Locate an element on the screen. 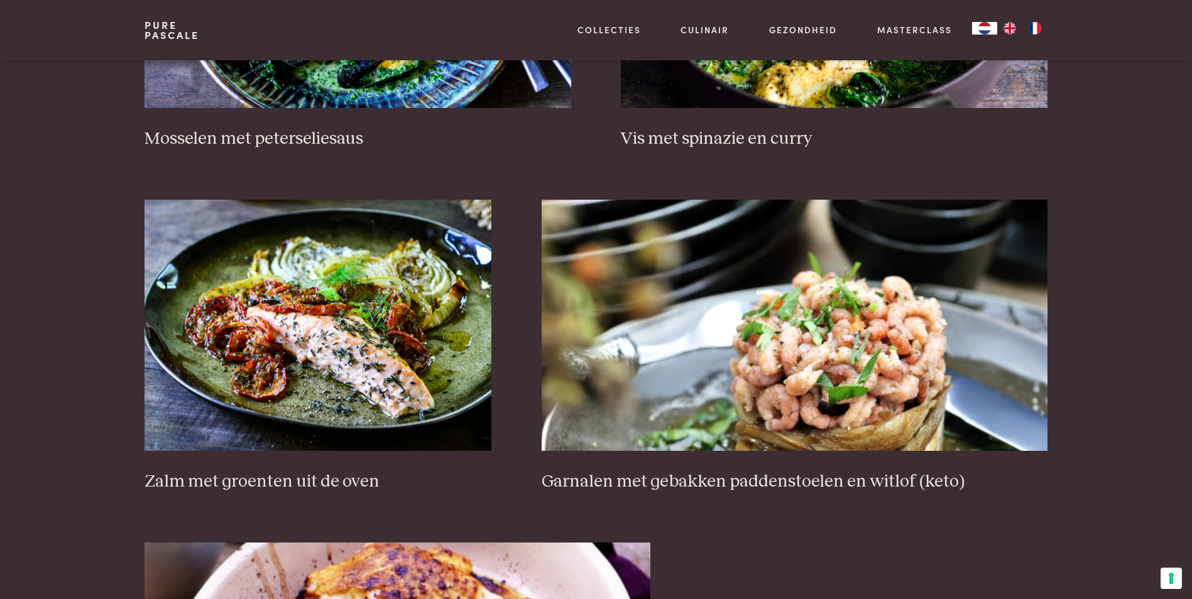 The height and width of the screenshot is (599, 1192). a: NL is located at coordinates (985, 28).